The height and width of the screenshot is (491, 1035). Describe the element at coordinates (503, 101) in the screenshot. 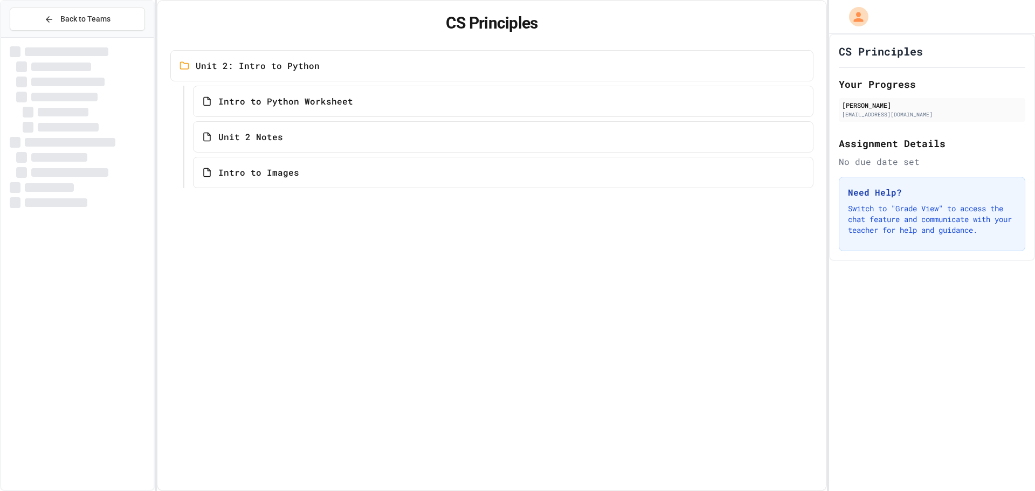

I see `a: Intro to Python Worksheet` at that location.